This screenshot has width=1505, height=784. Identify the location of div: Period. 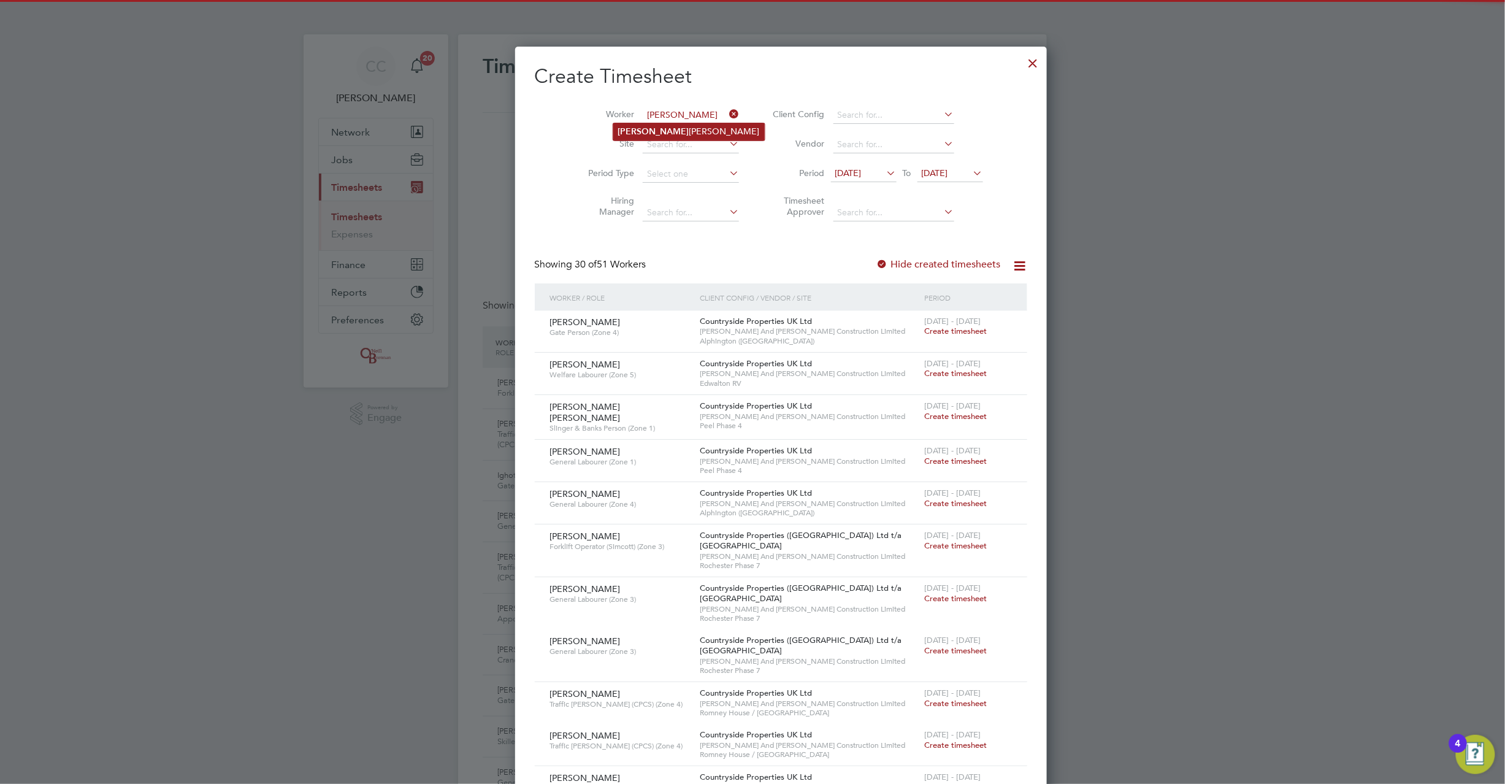
(968, 298).